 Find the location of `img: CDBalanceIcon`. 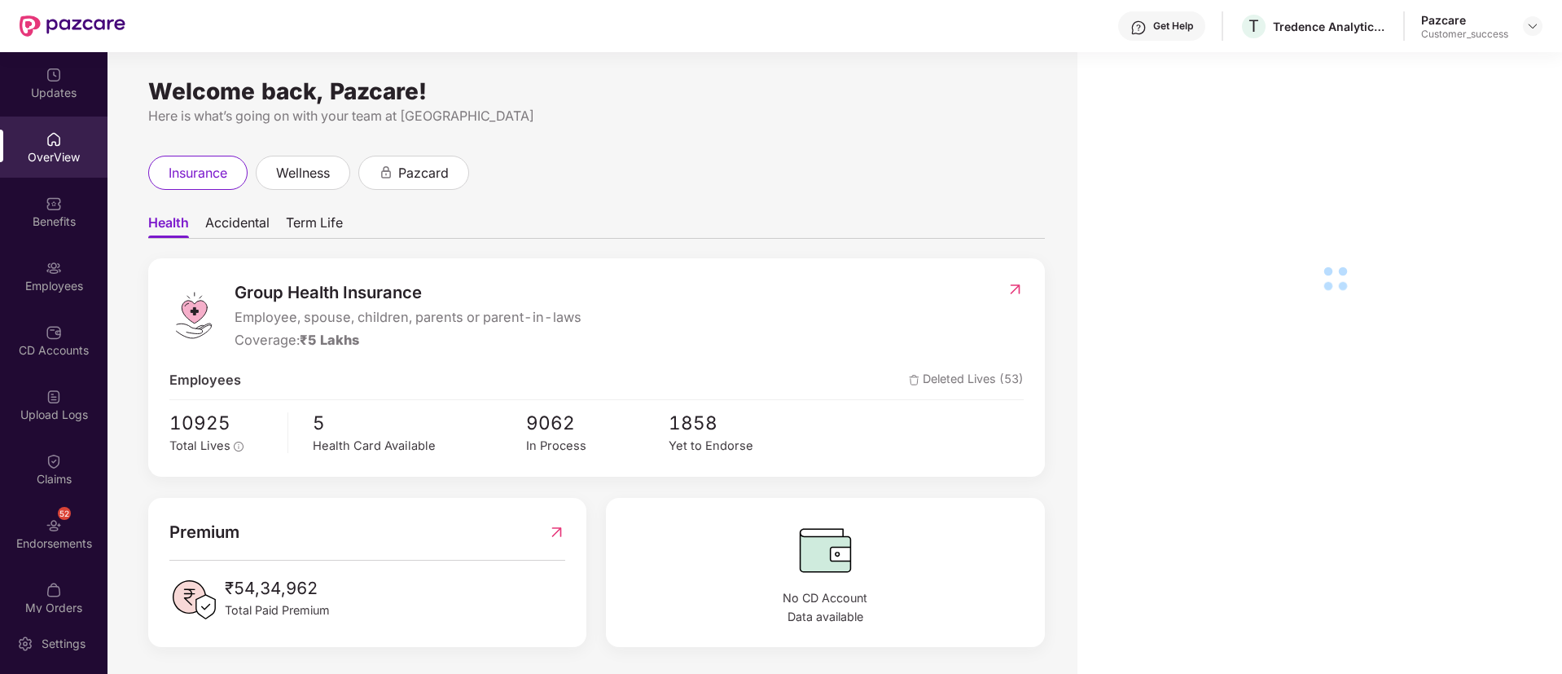

img: CDBalanceIcon is located at coordinates (825, 550).